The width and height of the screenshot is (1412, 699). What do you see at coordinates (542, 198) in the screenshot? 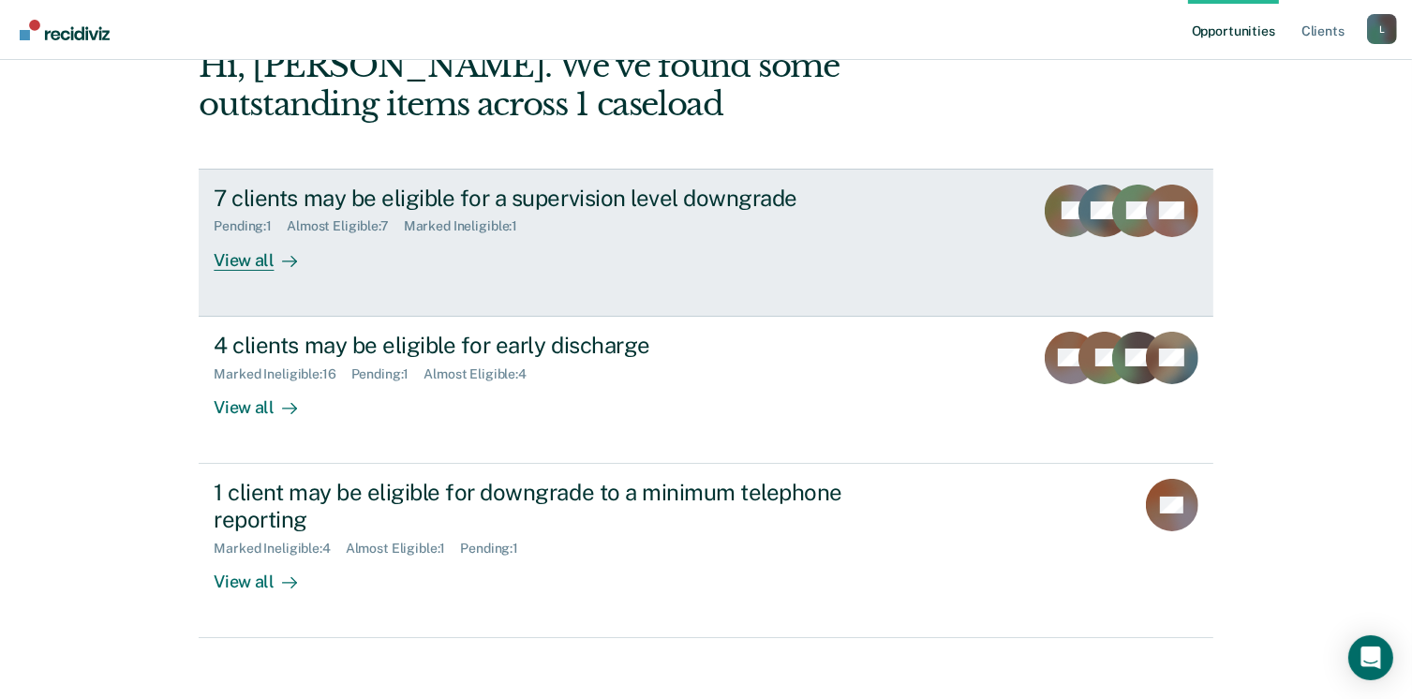
I see `div: 7 clients may be eligible for a supervision level downgrade` at bounding box center [542, 198].